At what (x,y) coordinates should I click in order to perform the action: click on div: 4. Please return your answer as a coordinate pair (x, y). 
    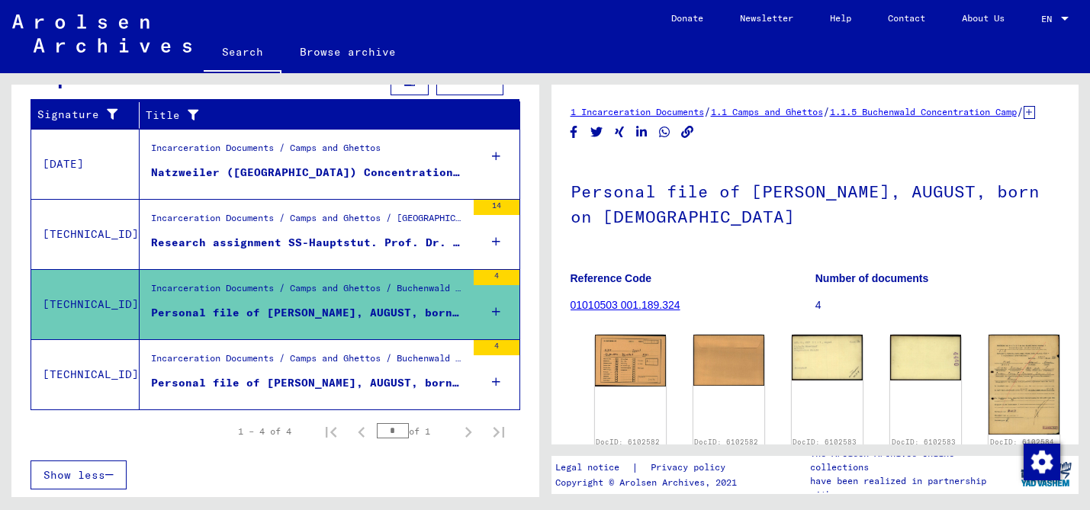
    Looking at the image, I should click on (497, 348).